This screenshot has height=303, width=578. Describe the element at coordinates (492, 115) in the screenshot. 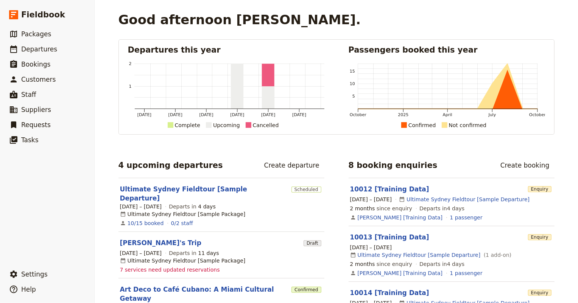

I see `tspan: July` at that location.